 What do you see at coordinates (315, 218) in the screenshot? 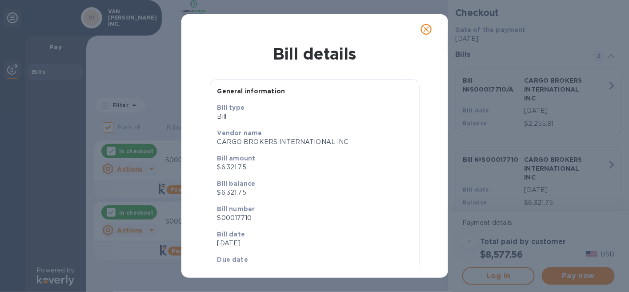
I see `p: S00017710` at bounding box center [315, 218].